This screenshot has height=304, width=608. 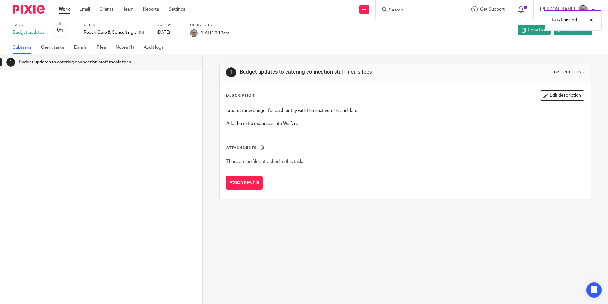 What do you see at coordinates (61, 30) in the screenshot?
I see `small: /1` at bounding box center [61, 30].